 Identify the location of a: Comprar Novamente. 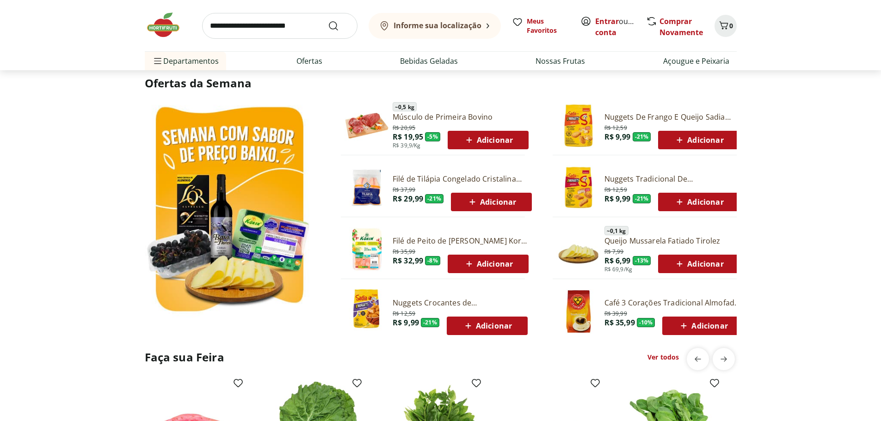
(681, 27).